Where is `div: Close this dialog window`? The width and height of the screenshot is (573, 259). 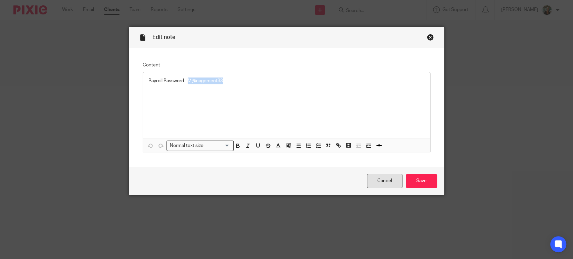
div: Close this dialog window is located at coordinates (430, 37).